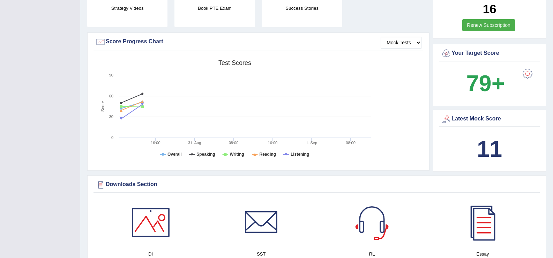 Image resolution: width=553 pixels, height=258 pixels. I want to click on tspan: 31. Aug, so click(194, 143).